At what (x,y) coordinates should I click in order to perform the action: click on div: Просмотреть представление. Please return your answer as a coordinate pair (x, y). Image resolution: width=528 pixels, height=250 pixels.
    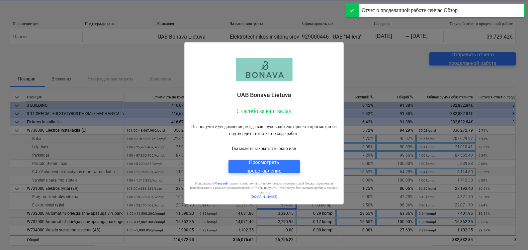
    Looking at the image, I should click on (264, 166).